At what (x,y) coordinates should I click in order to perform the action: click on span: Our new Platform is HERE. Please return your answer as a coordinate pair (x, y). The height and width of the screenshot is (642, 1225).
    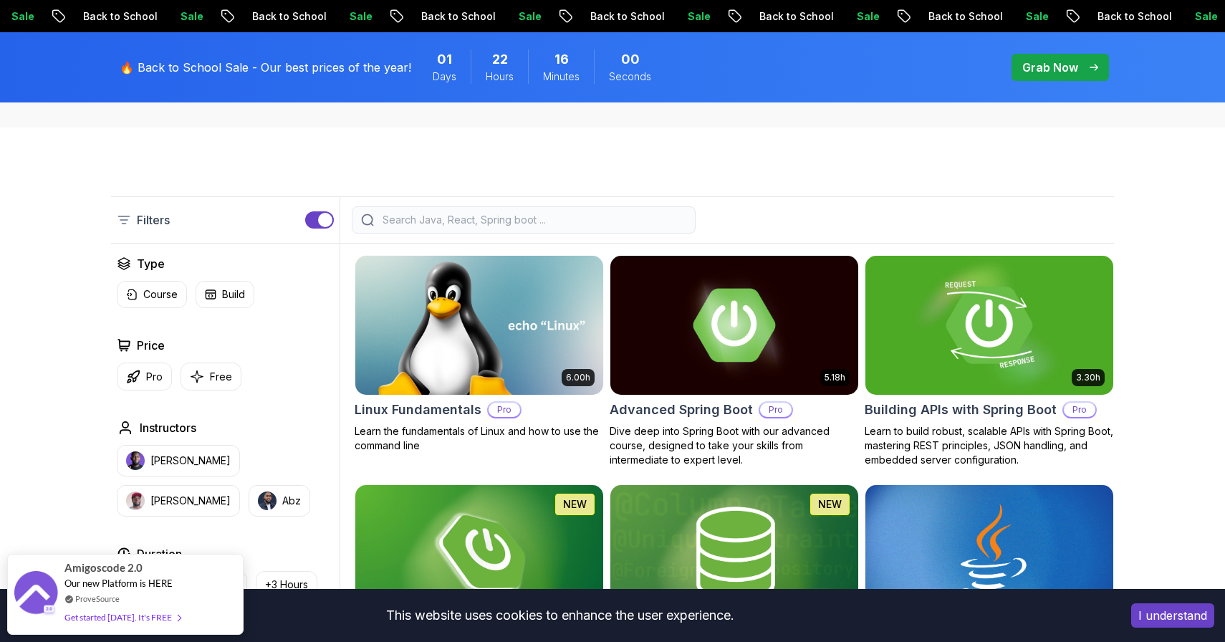
    Looking at the image, I should click on (118, 583).